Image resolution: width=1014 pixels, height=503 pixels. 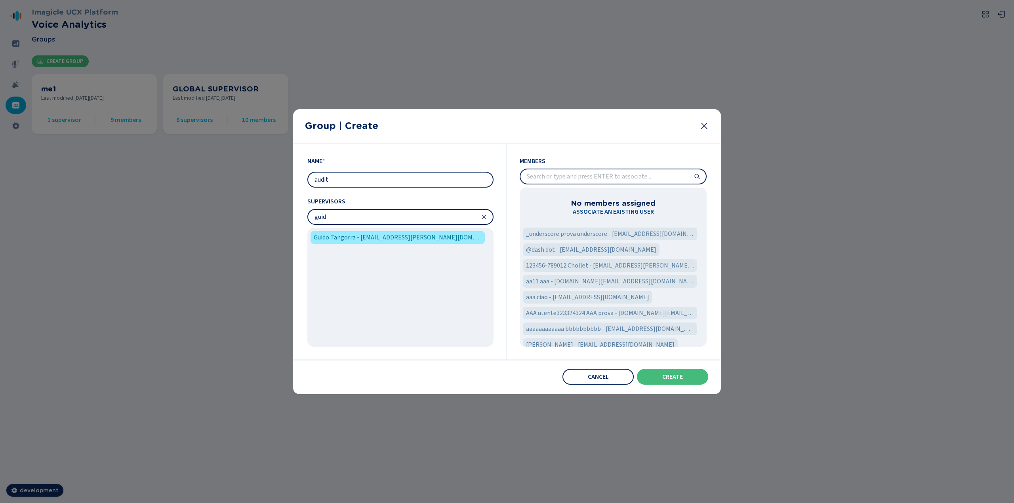 What do you see at coordinates (610, 234) in the screenshot?
I see `div: _underscore prova underscore - underscore@imagicle.com` at bounding box center [610, 234].